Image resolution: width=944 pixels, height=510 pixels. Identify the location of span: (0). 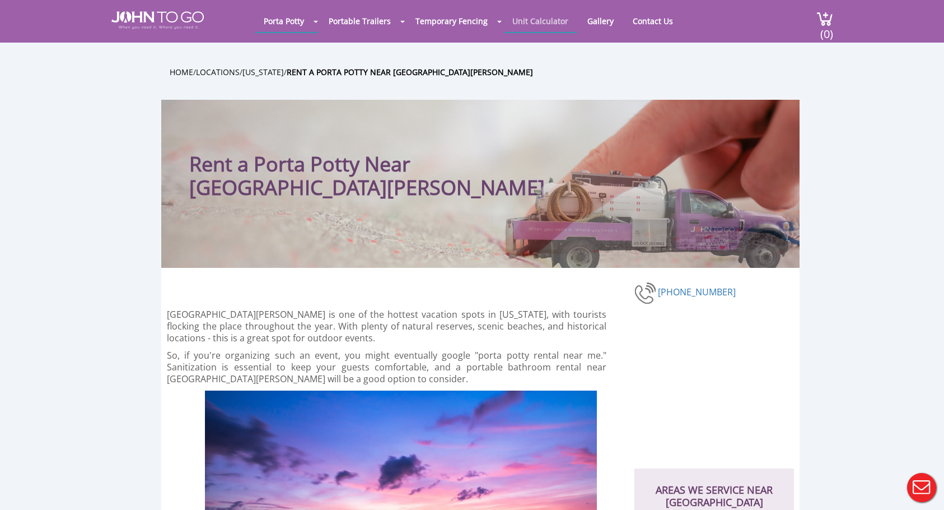
(826, 29).